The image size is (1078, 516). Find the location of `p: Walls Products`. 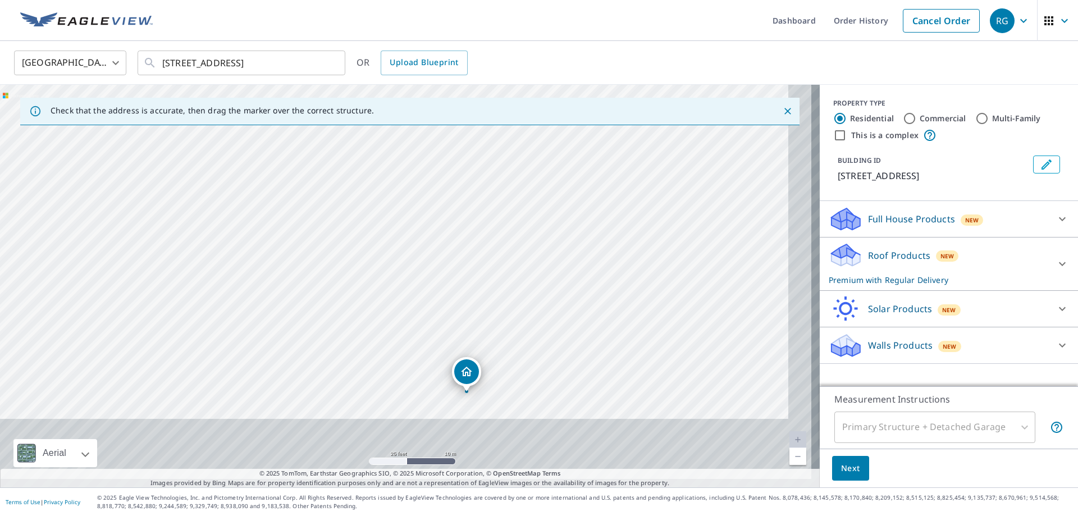

p: Walls Products is located at coordinates (900, 345).